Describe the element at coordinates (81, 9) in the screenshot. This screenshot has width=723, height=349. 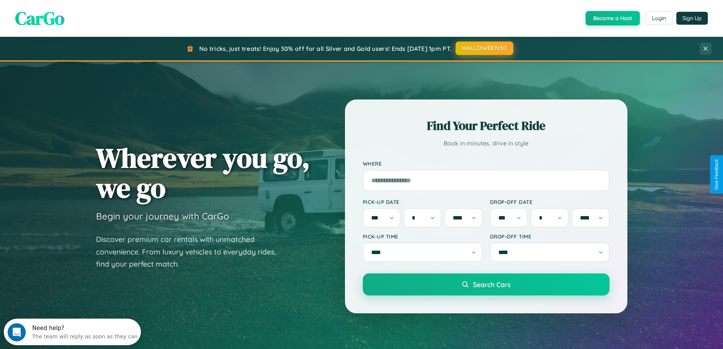
I see `div: Need help?` at that location.